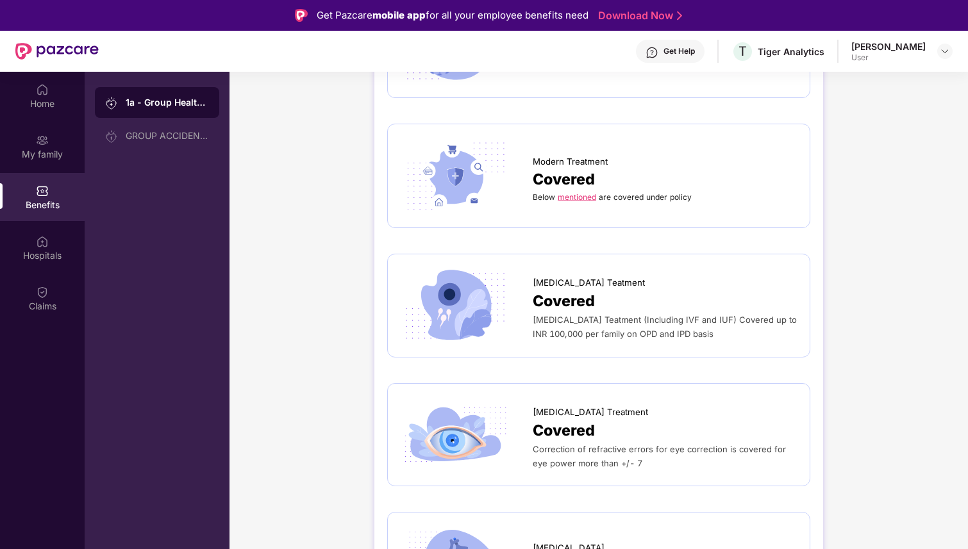  I want to click on div: GROUP ACCIDENTAL INSURANCE, so click(167, 136).